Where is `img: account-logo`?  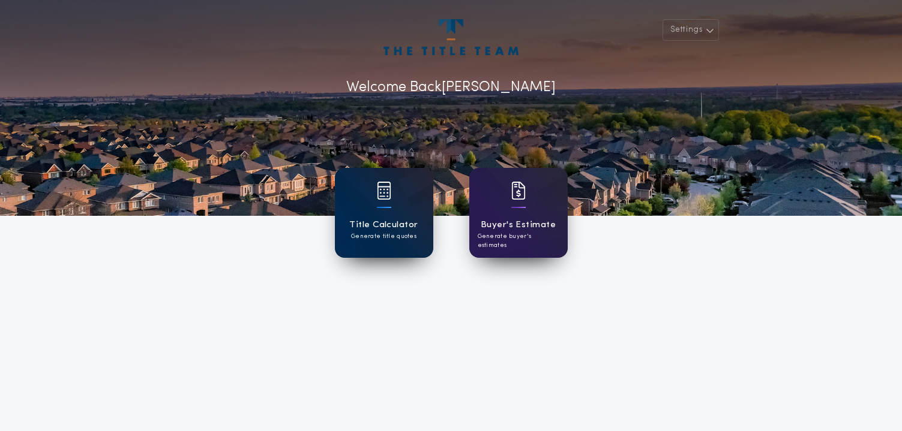
img: account-logo is located at coordinates (451, 37).